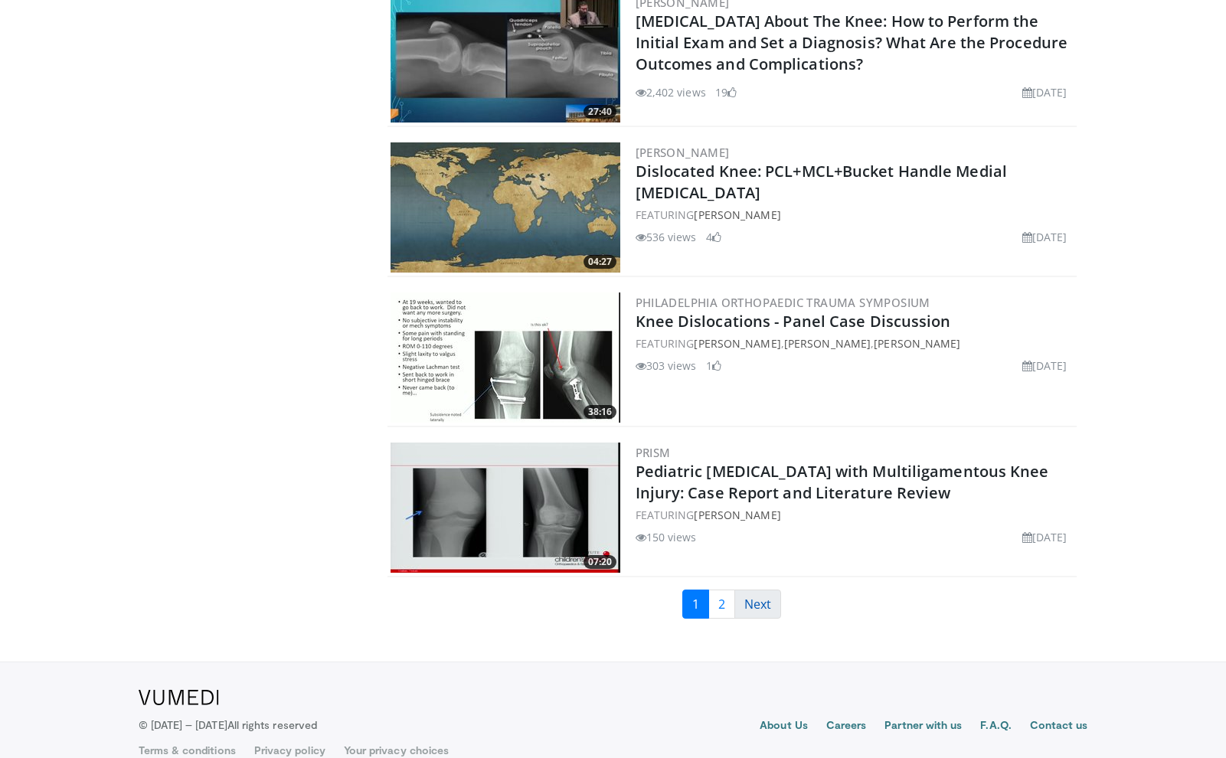 This screenshot has width=1226, height=758. I want to click on li: 19, so click(726, 92).